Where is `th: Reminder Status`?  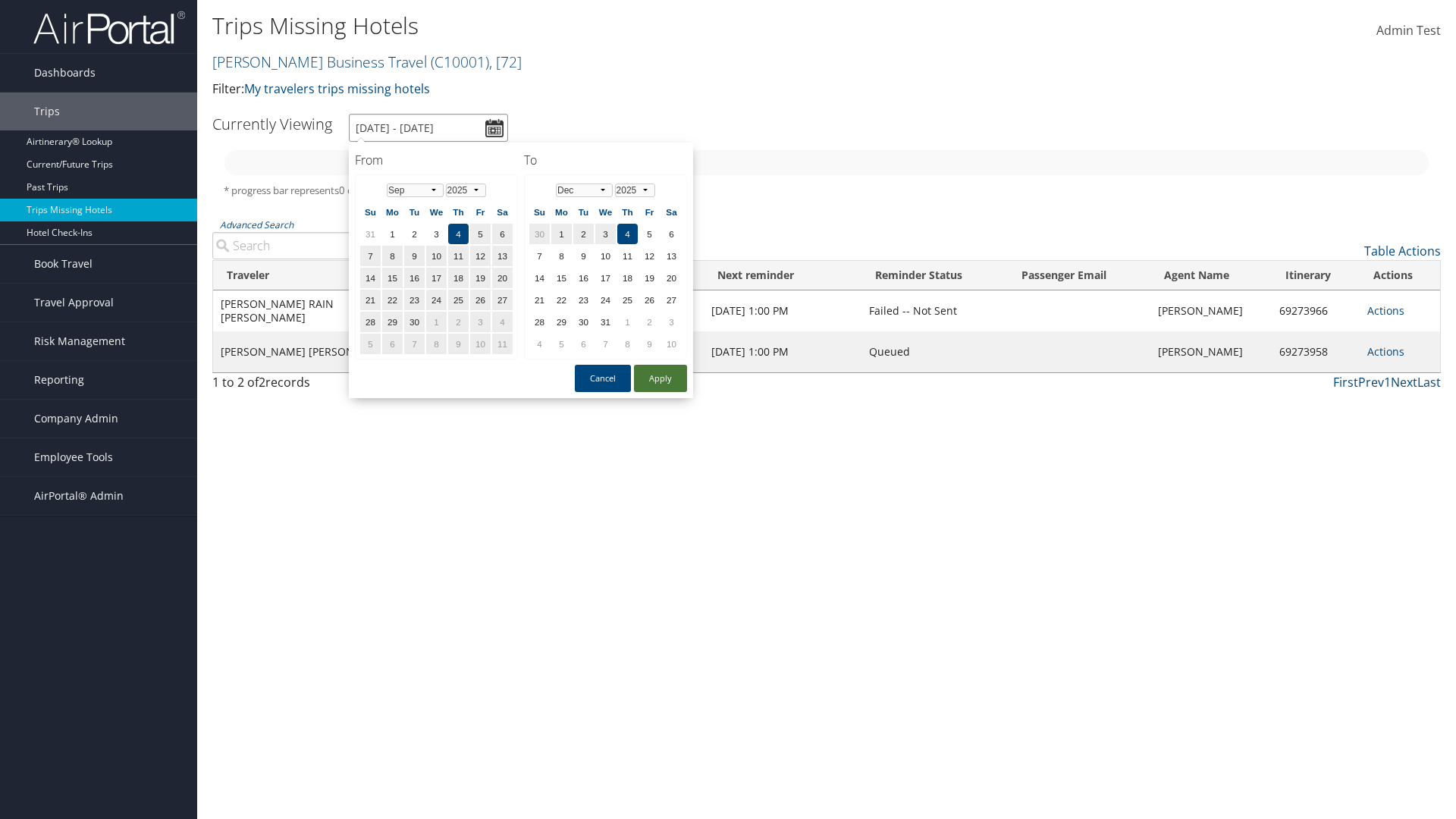 th: Reminder Status is located at coordinates (935, 276).